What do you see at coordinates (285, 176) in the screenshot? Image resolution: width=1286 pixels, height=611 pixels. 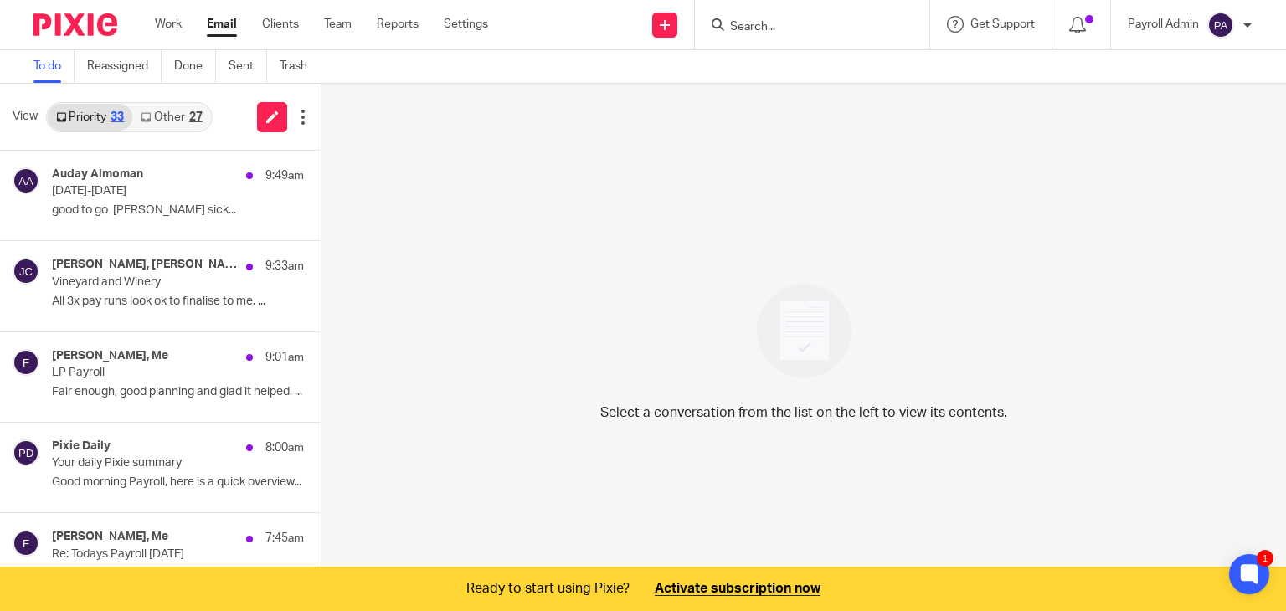 I see `p: 9:49am` at bounding box center [285, 176].